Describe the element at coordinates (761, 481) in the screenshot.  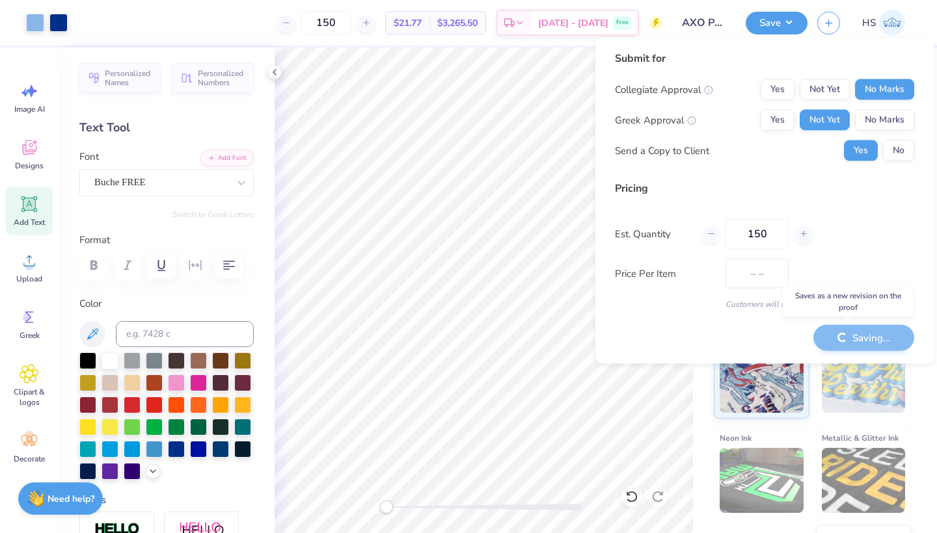
I see `img: Neon Ink` at that location.